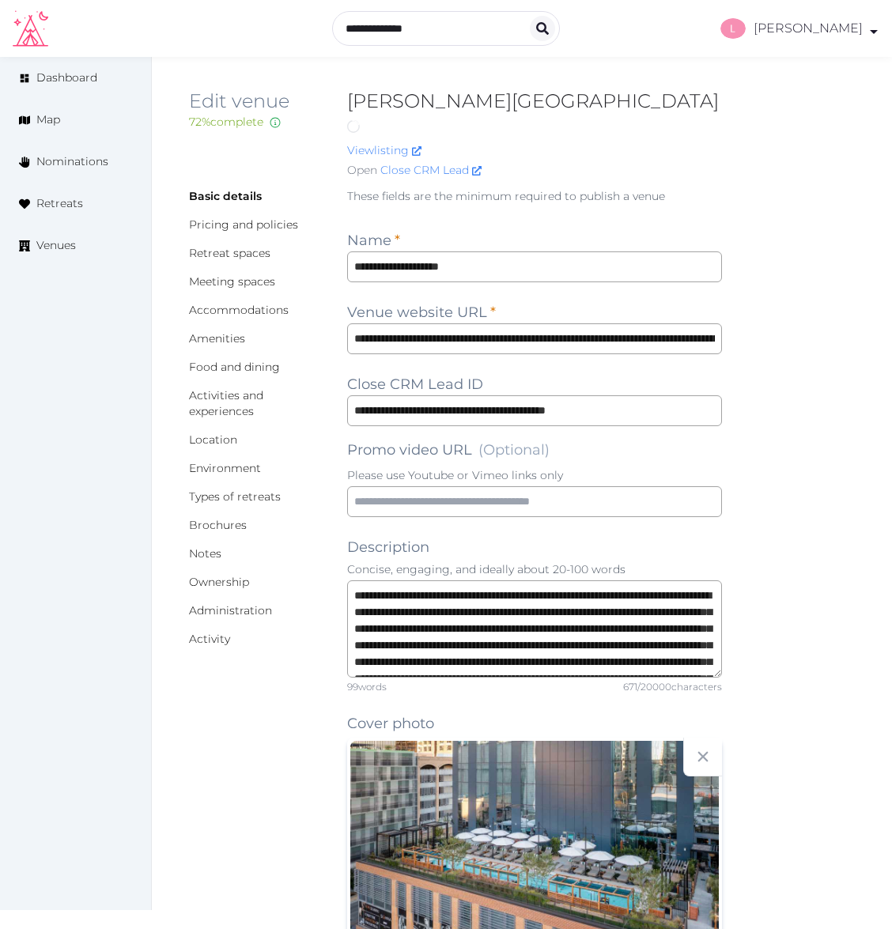  Describe the element at coordinates (384, 150) in the screenshot. I see `a: Viewlisting` at that location.